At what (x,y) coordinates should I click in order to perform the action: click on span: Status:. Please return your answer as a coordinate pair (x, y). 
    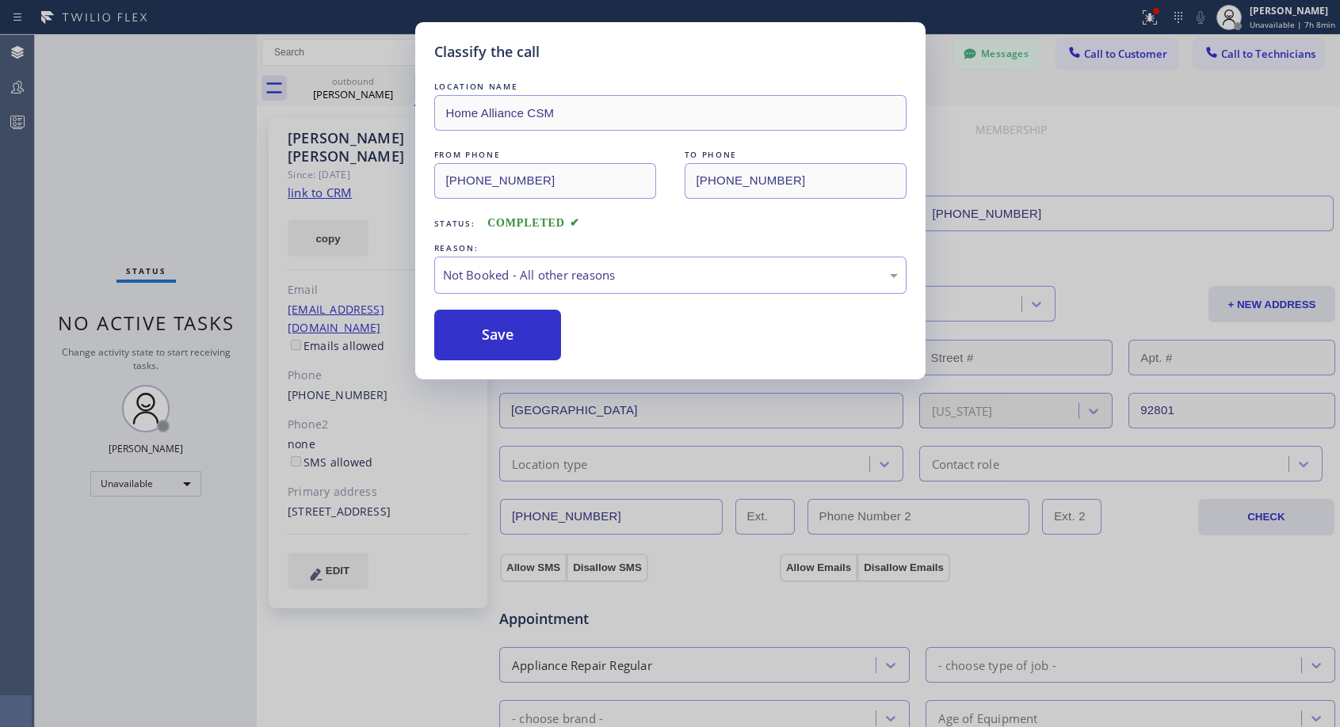
    Looking at the image, I should click on (455, 223).